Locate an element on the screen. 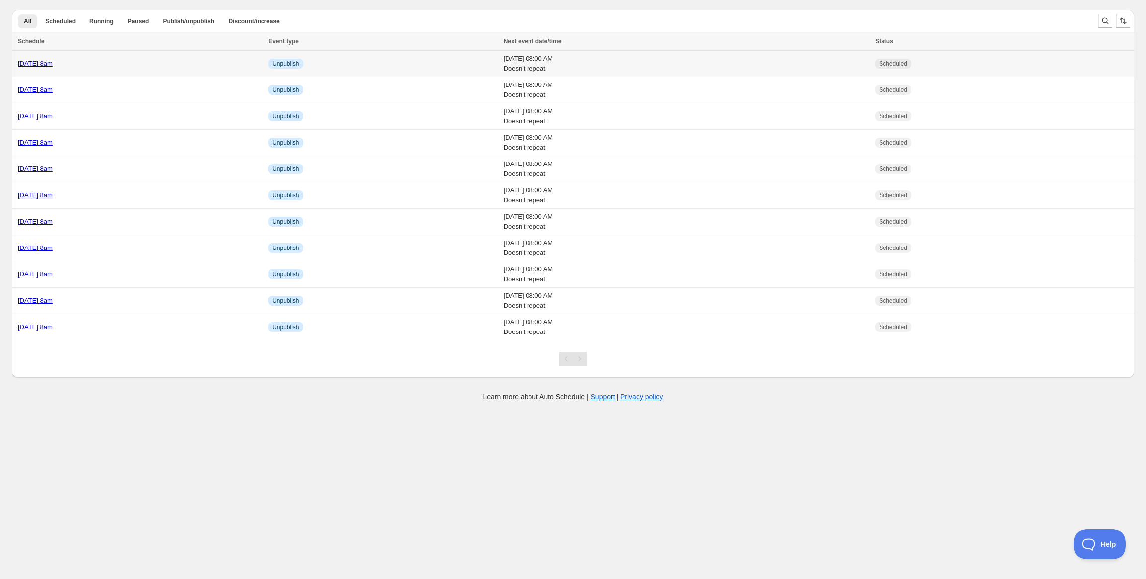 The height and width of the screenshot is (579, 1146). nav: Pagination is located at coordinates (573, 359).